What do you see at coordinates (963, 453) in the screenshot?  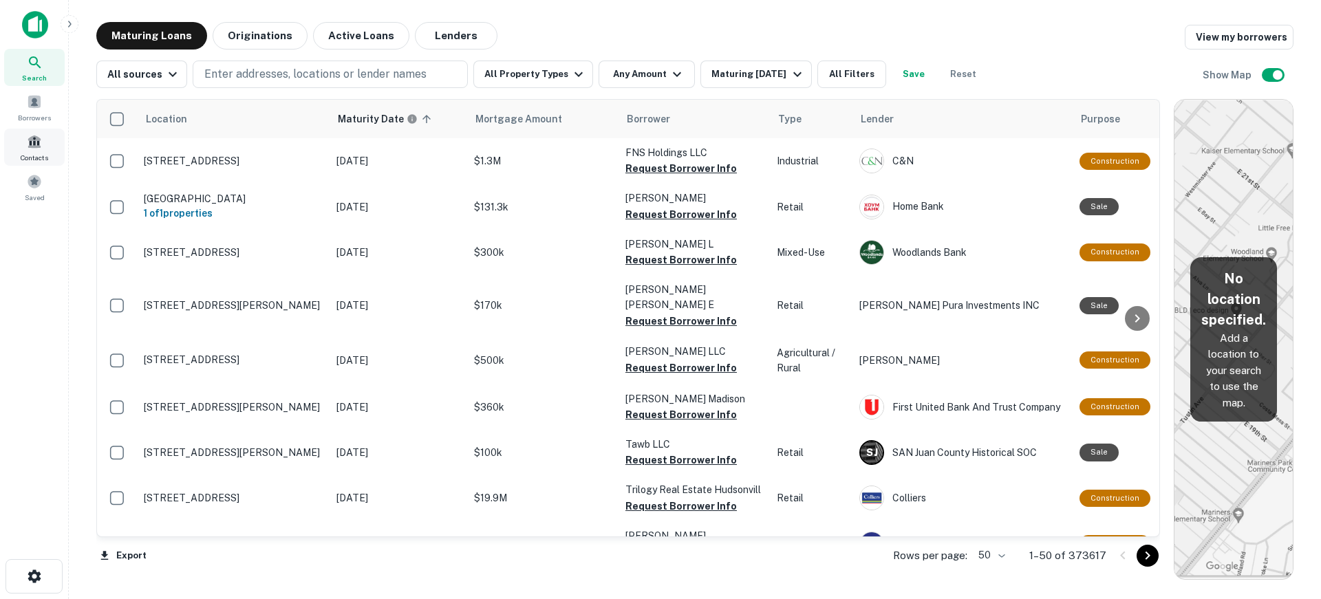 I see `div: SAN Juan County Historical SOC` at bounding box center [963, 453].